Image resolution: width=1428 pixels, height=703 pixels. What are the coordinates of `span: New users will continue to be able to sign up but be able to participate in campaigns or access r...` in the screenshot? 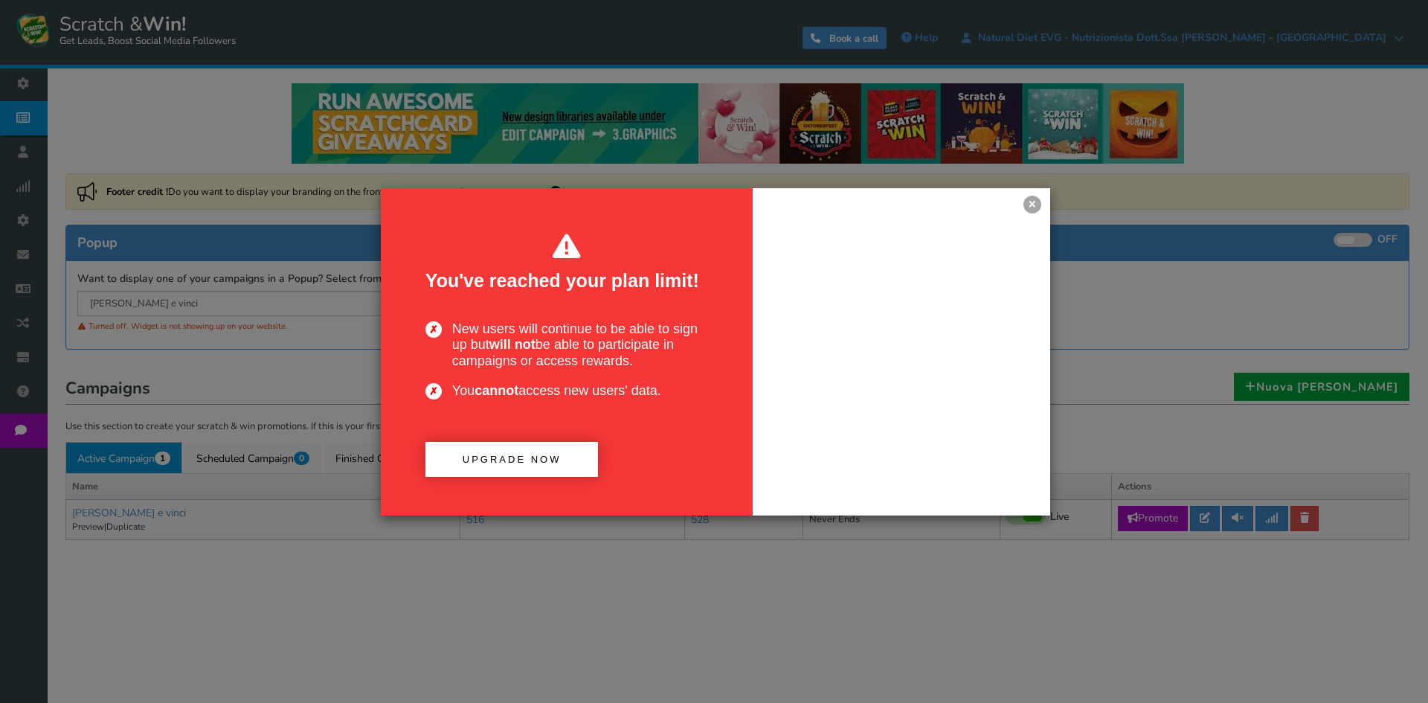 It's located at (567, 345).